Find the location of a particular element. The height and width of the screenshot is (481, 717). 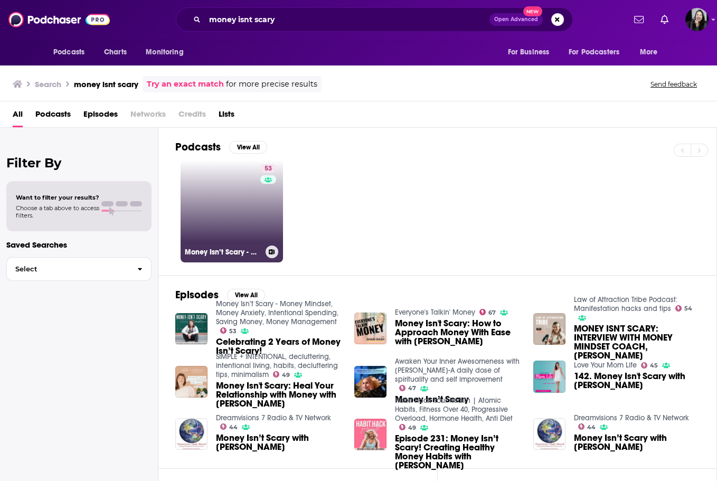

button: Show profile menu is located at coordinates (697, 20).